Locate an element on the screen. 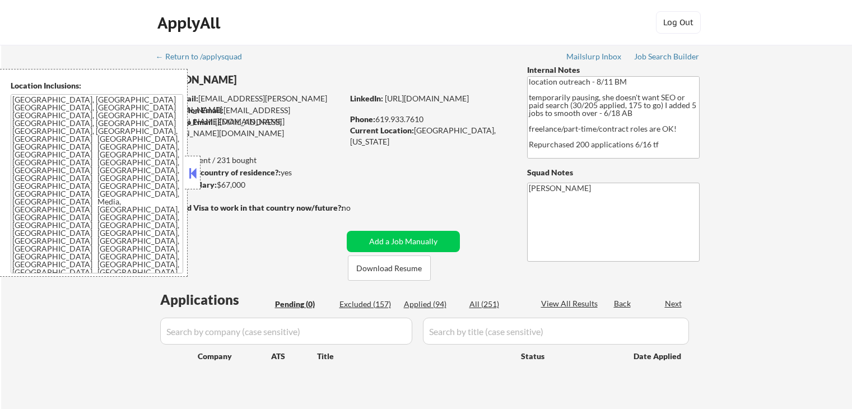 The image size is (852, 409). div: Applied (94) is located at coordinates (432, 304).